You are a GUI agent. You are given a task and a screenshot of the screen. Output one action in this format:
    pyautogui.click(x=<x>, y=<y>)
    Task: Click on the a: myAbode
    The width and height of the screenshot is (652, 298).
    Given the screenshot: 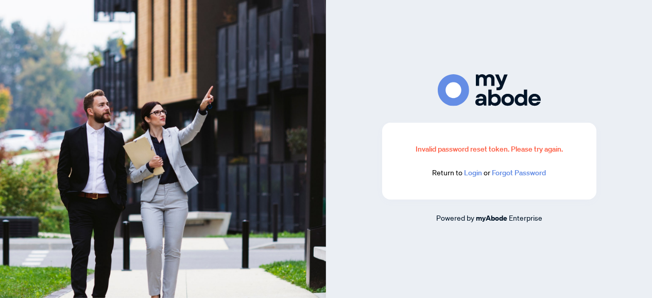 What is the action you would take?
    pyautogui.click(x=492, y=218)
    